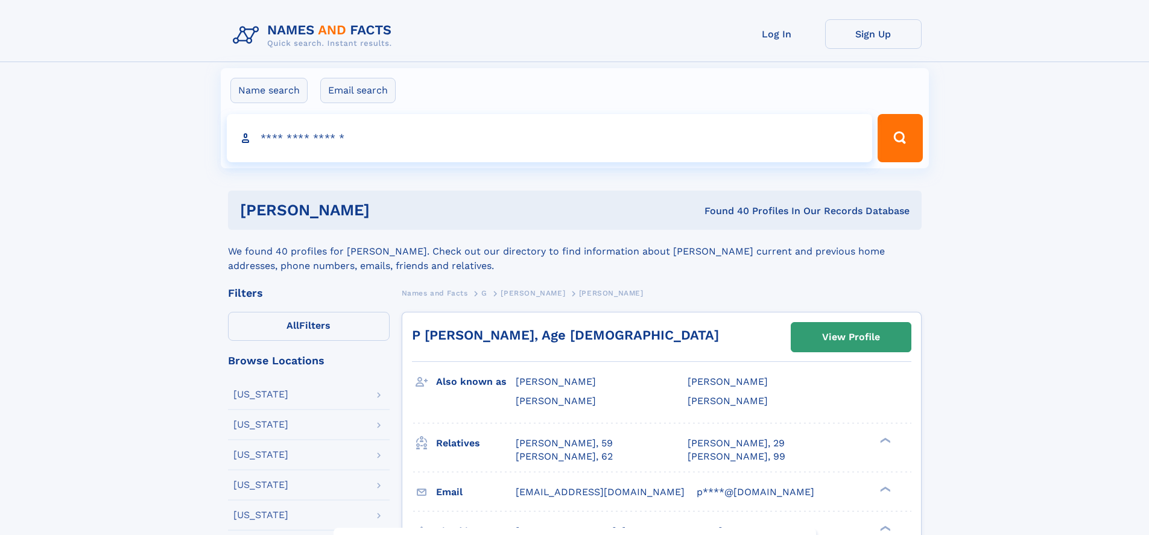  What do you see at coordinates (723, 211) in the screenshot?
I see `div: Found 40 Profiles In Our Records Database` at bounding box center [723, 211].